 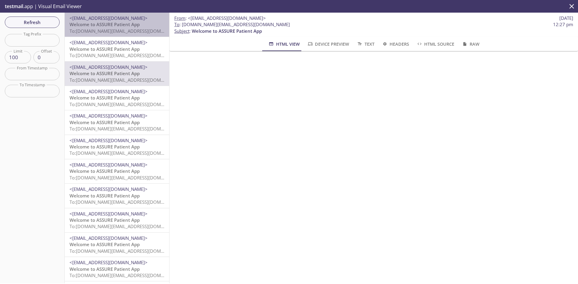 I want to click on button: Refresh, so click(x=32, y=22).